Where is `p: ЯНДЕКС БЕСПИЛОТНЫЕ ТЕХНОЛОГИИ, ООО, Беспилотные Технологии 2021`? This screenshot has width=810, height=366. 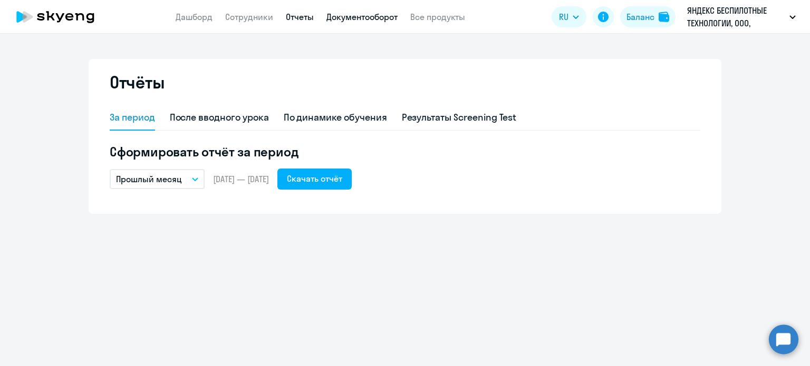
p: ЯНДЕКС БЕСПИЛОТНЫЕ ТЕХНОЛОГИИ, ООО, Беспилотные Технологии 2021 is located at coordinates (736, 17).